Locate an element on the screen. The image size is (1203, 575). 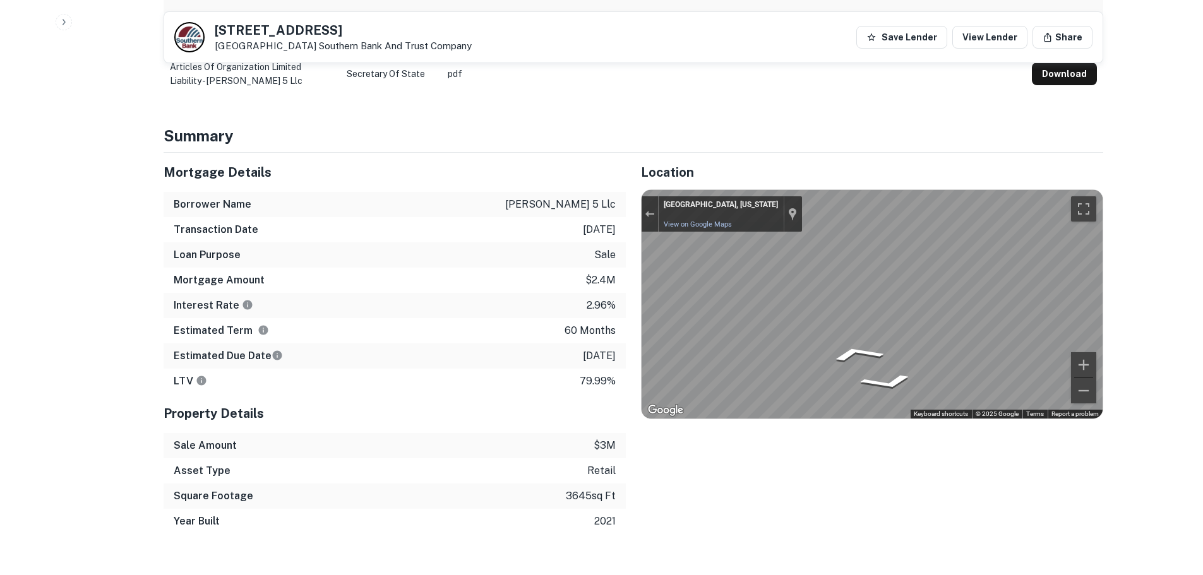
p: 60 months is located at coordinates (590, 331).